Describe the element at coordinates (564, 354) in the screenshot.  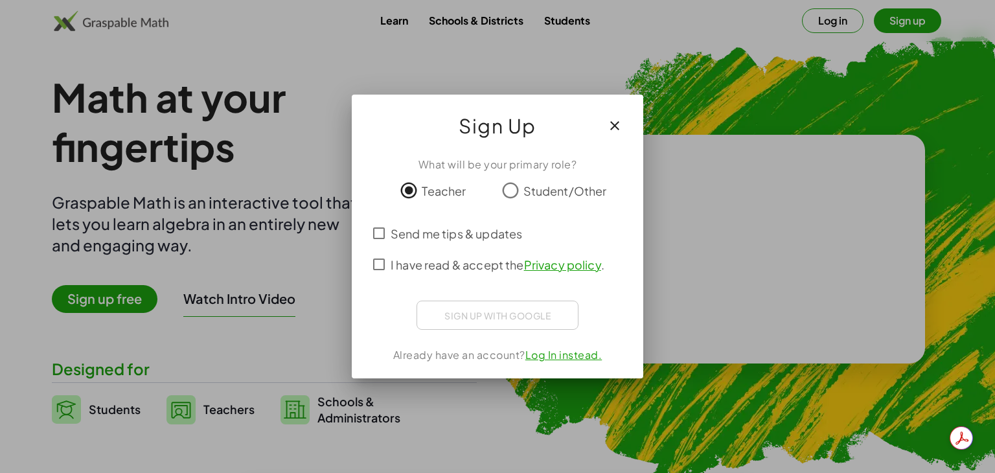
I see `a: Log In instead.` at that location.